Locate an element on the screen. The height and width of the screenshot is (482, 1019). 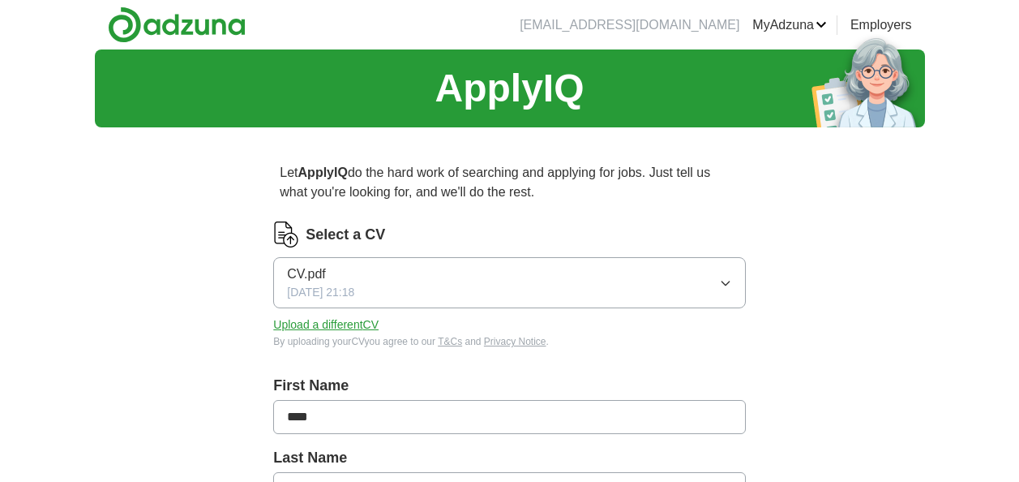
a: T&Cs is located at coordinates (450, 341).